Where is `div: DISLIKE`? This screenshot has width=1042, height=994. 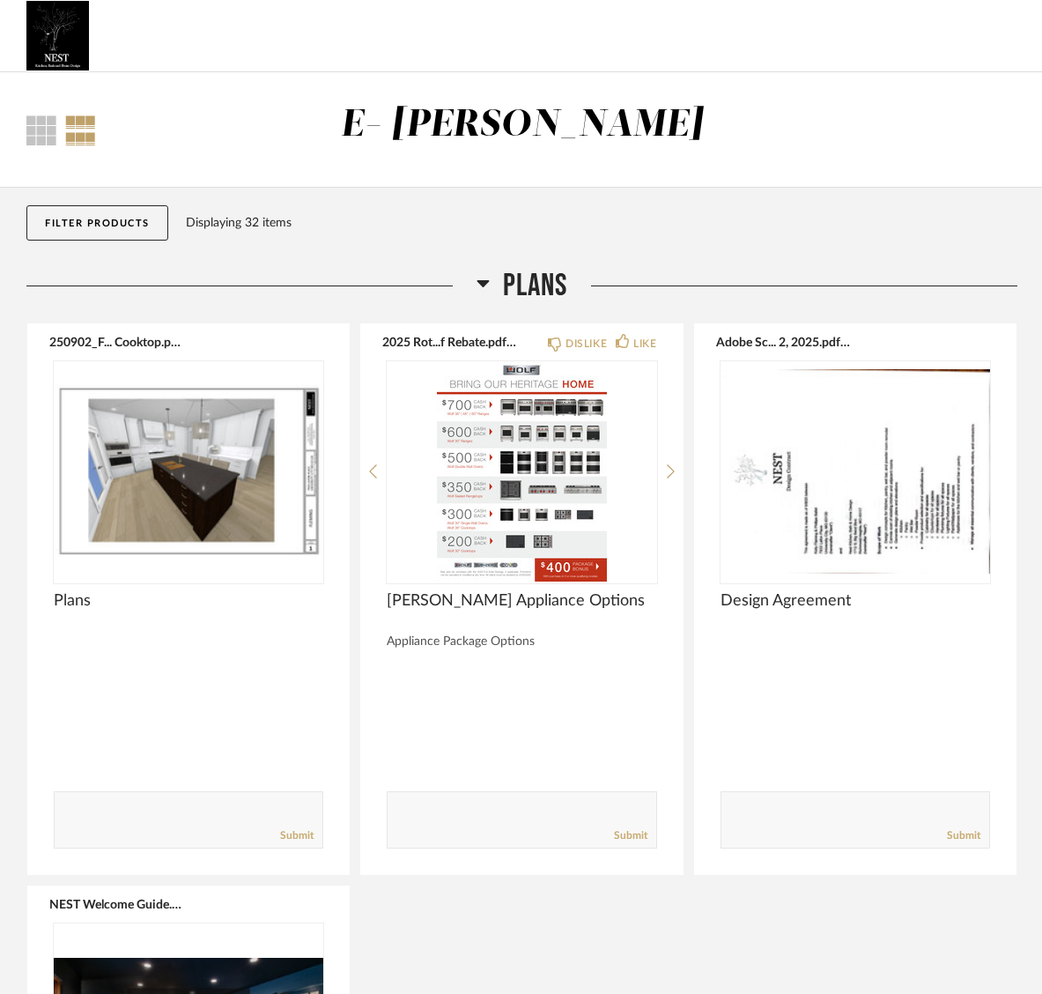
div: DISLIKE is located at coordinates (586, 344).